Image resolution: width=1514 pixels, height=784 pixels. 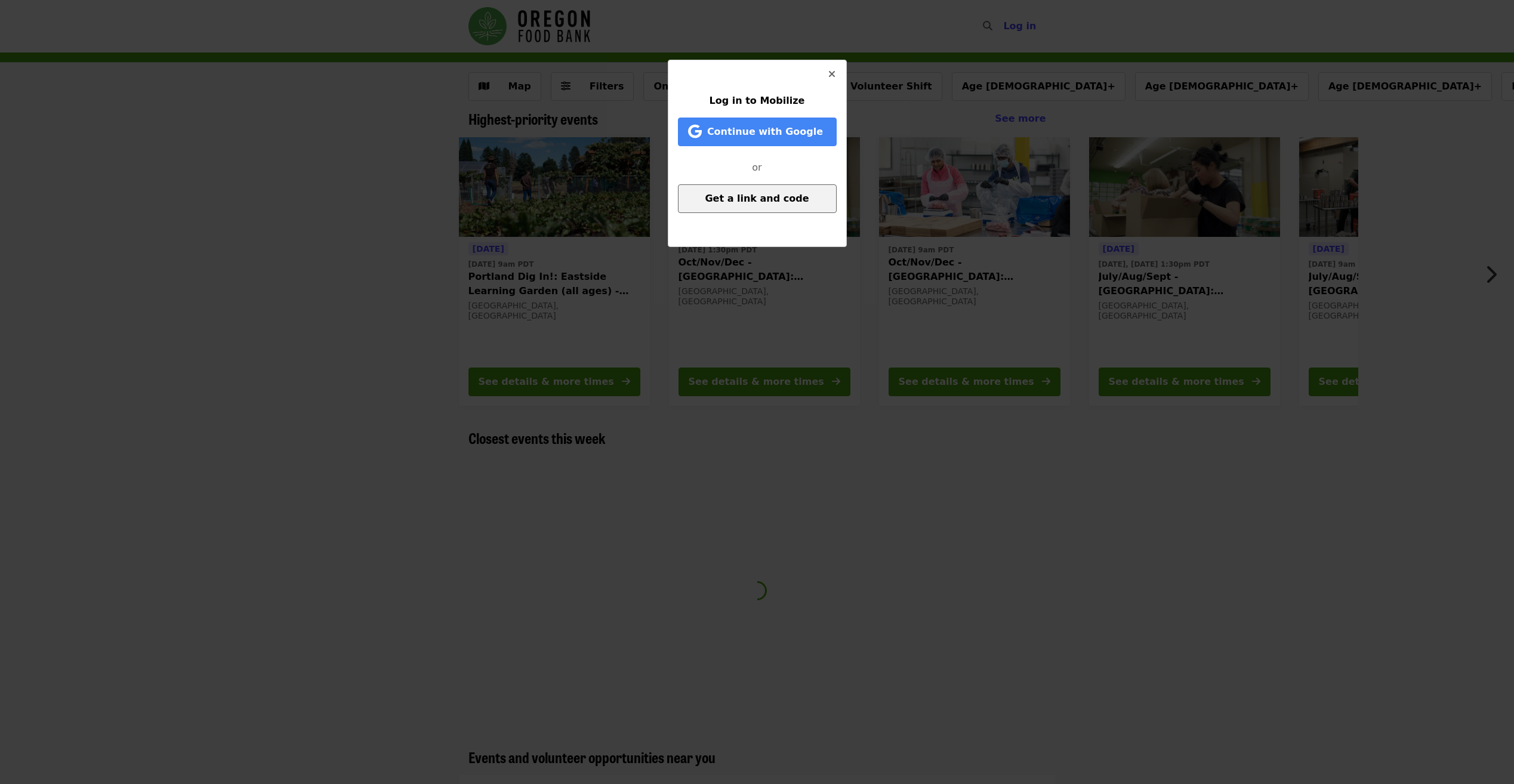 What do you see at coordinates (765, 131) in the screenshot?
I see `span: Continue with Google` at bounding box center [765, 131].